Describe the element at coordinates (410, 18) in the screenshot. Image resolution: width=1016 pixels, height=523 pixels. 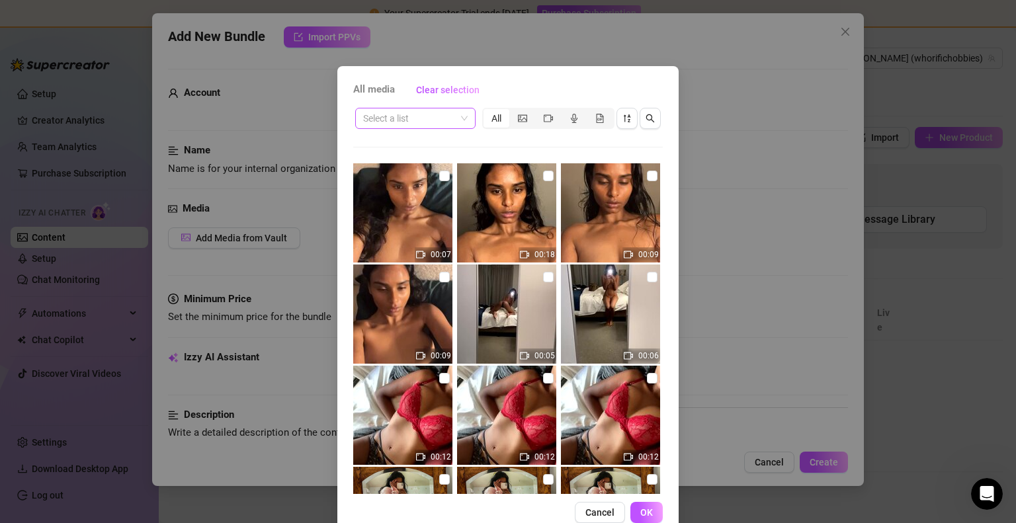
I see `button: Collapse window` at that location.